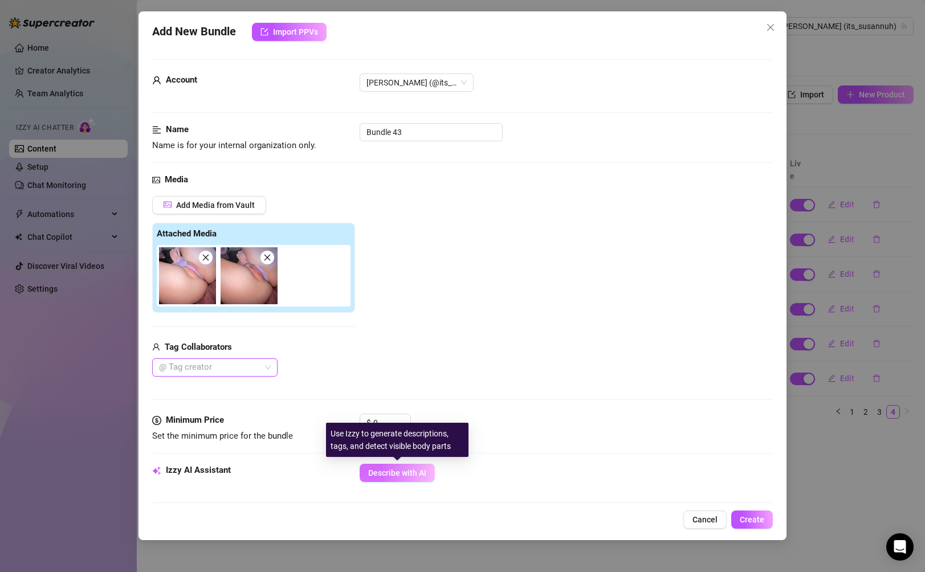 The image size is (925, 572). Describe the element at coordinates (397, 473) in the screenshot. I see `button: Describe with AI` at that location.